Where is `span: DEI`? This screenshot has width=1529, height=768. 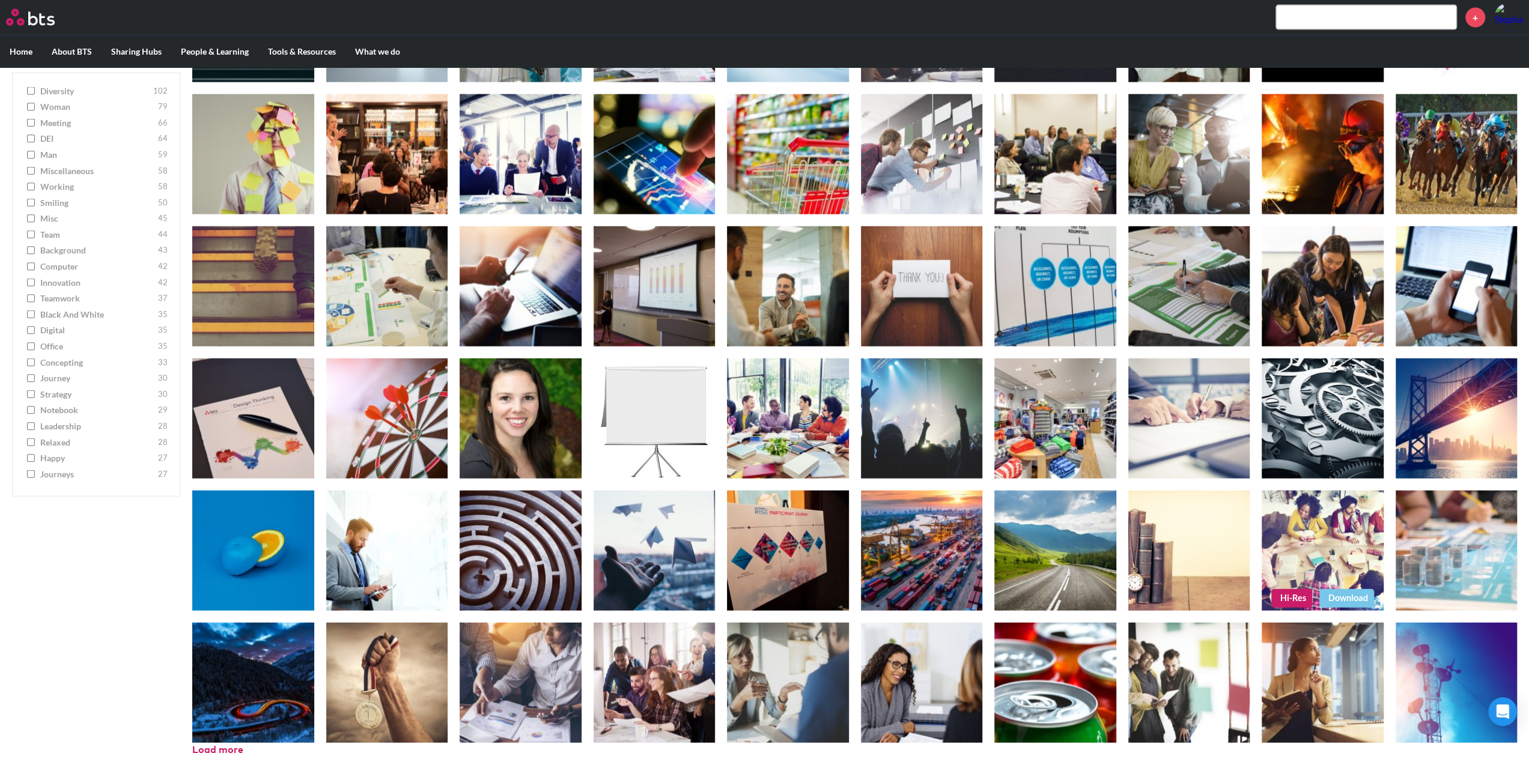
span: DEI is located at coordinates (97, 139).